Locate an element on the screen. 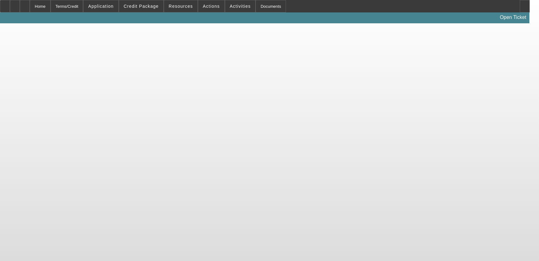  a: Open Ticket is located at coordinates (513, 17).